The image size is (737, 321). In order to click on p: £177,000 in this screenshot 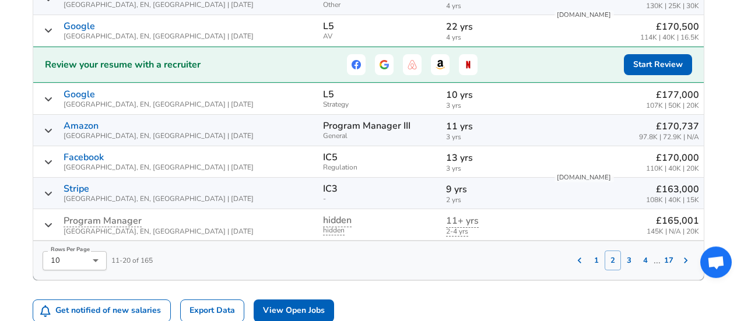, I will do `click(672, 95)`.